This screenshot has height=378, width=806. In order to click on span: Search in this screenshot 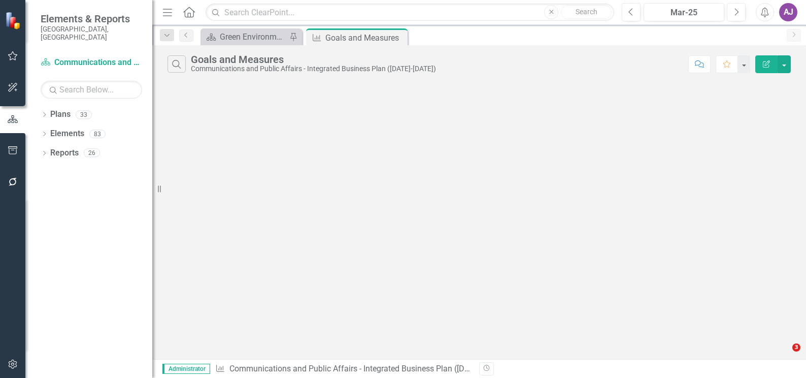, I will do `click(586, 12)`.